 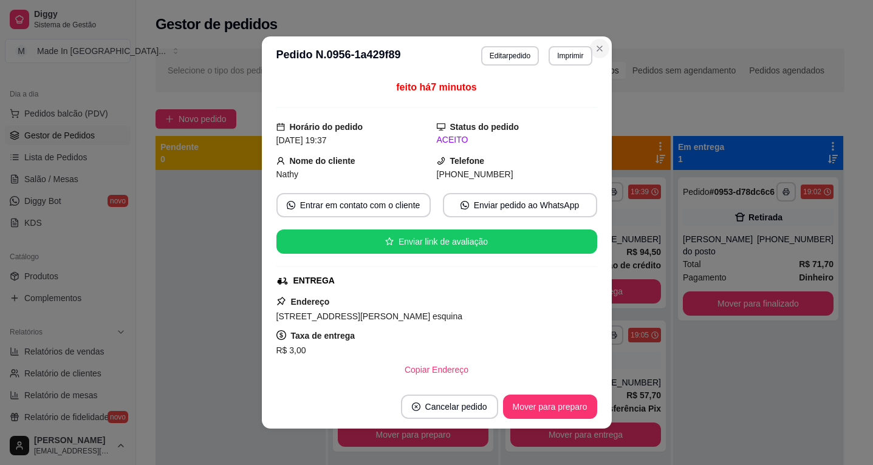 I want to click on span: Nathy, so click(x=287, y=174).